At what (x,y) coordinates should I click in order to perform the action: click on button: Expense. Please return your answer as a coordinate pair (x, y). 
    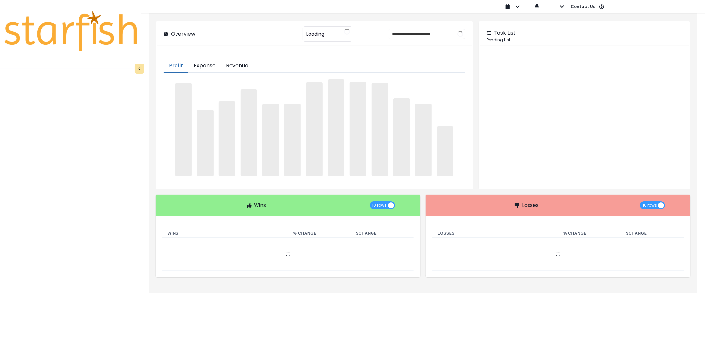
    Looking at the image, I should click on (205, 66).